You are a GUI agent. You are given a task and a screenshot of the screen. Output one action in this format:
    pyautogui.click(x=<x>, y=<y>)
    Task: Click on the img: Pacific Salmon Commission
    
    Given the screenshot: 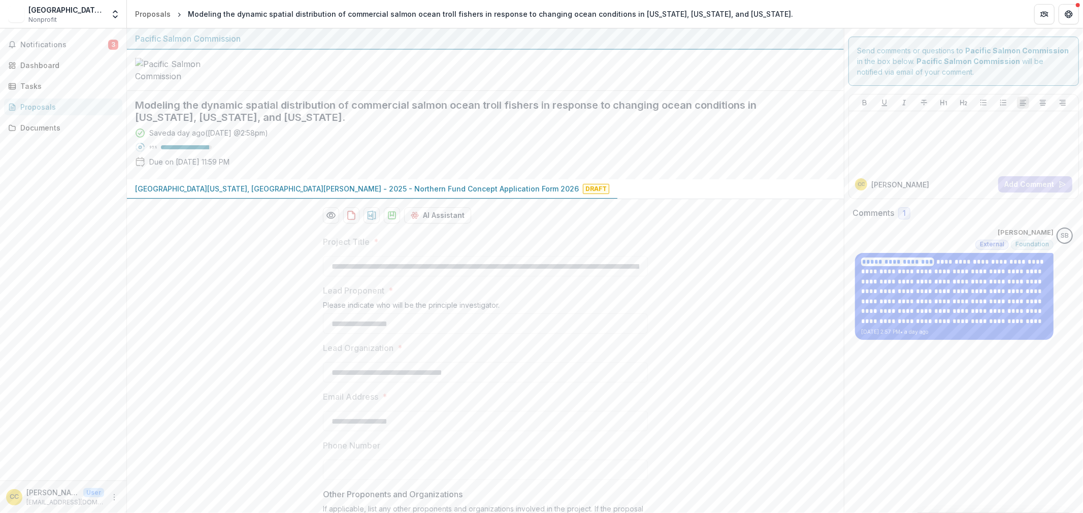 What is the action you would take?
    pyautogui.click(x=186, y=70)
    